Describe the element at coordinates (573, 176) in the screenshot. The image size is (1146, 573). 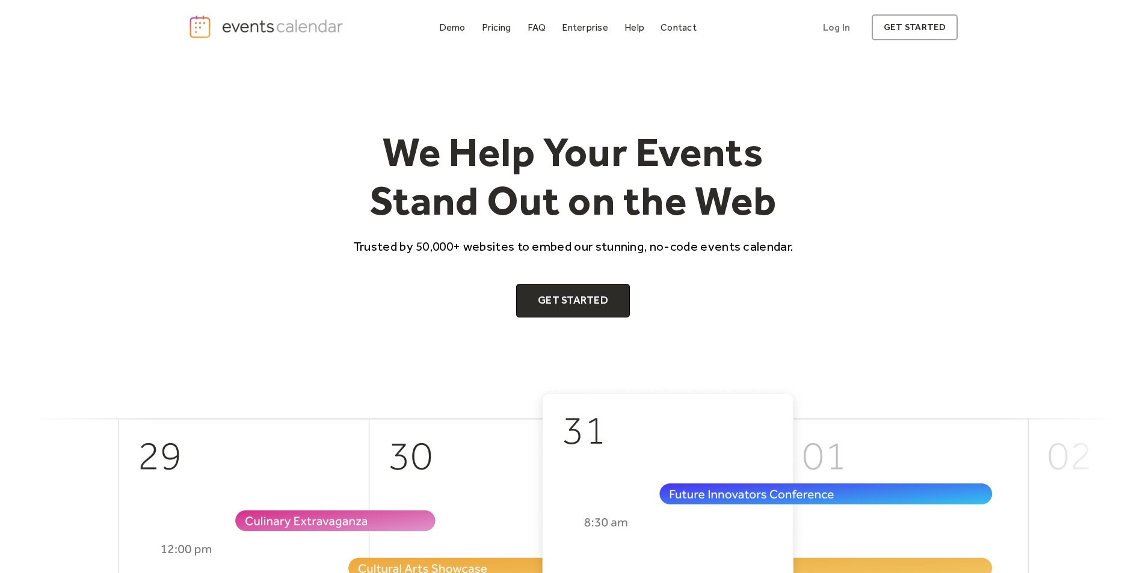
I see `h1: We Help Your Events Stand Out on the Web` at that location.